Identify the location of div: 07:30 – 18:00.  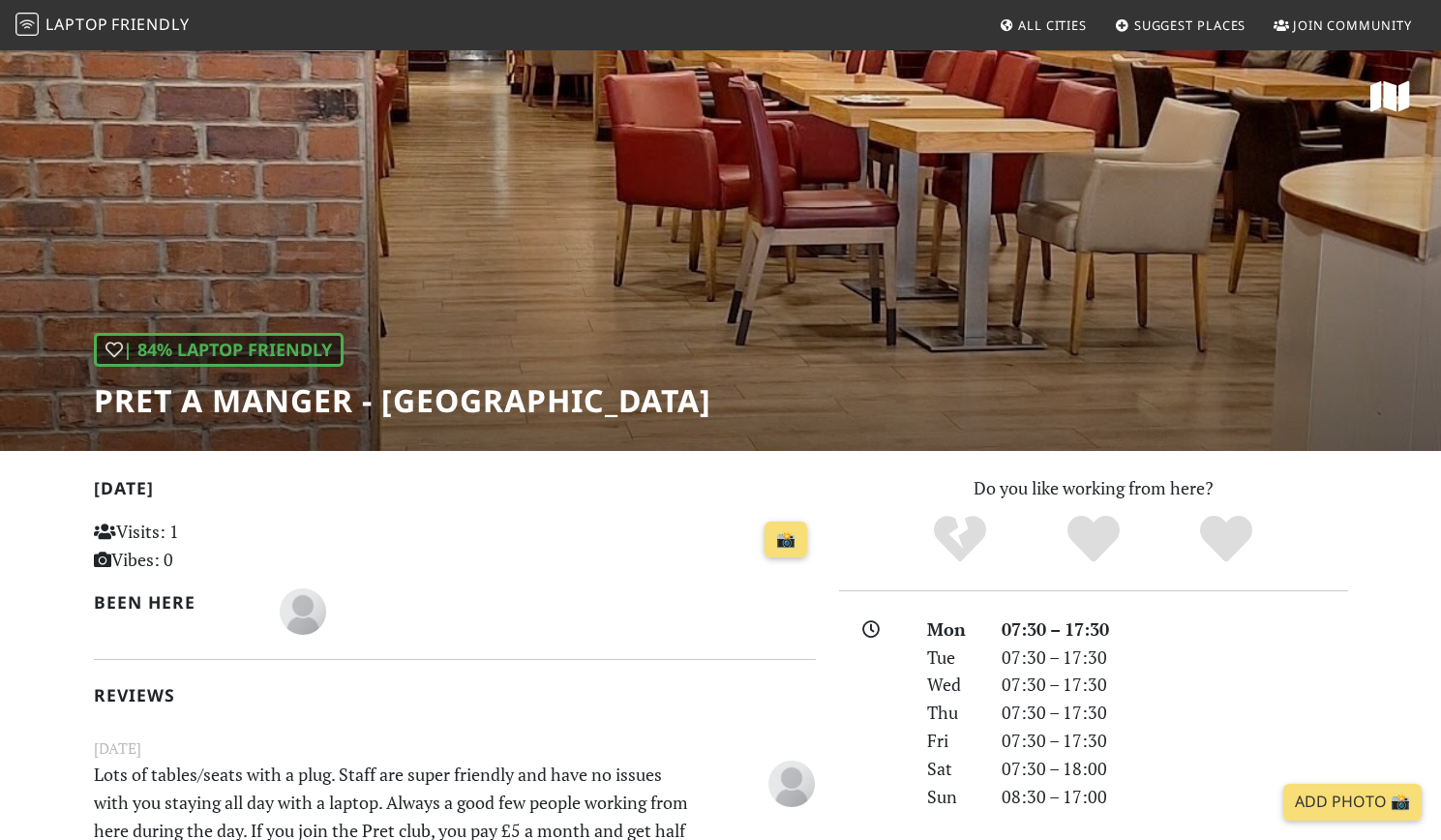
(1175, 768).